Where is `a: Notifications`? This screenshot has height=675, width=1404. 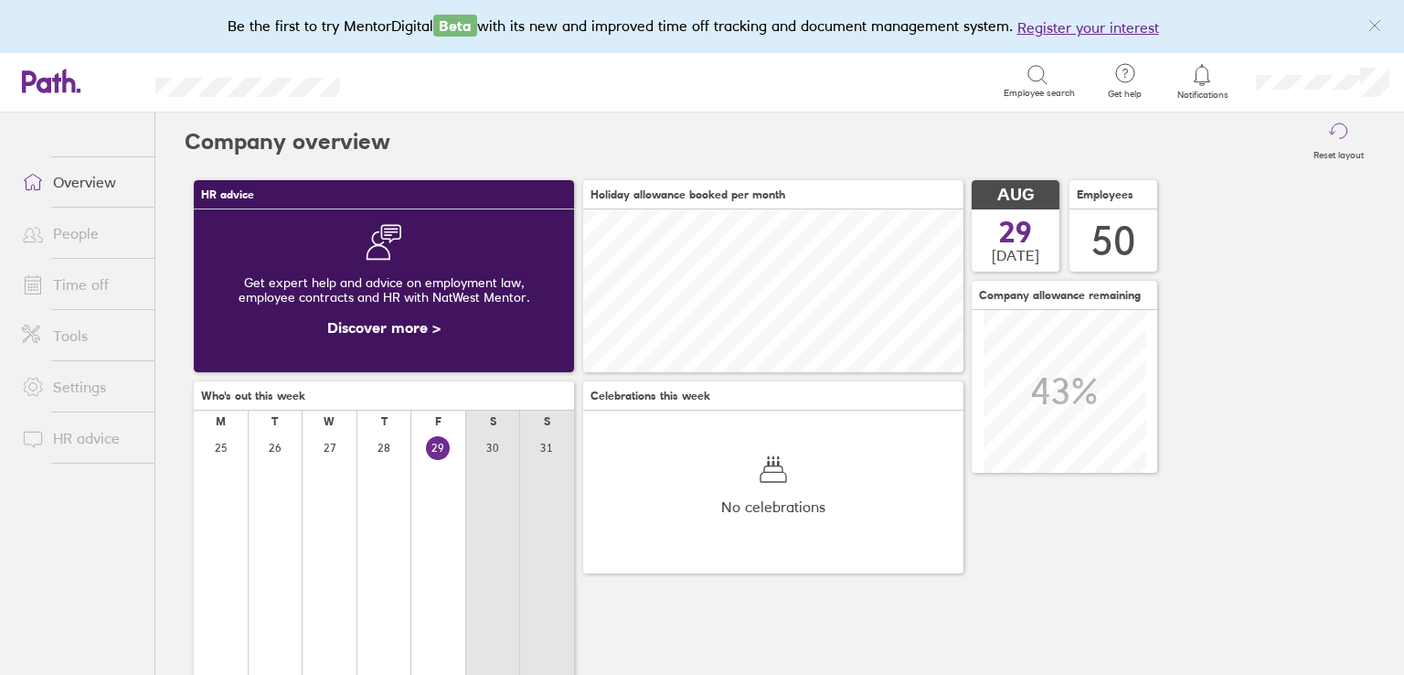 a: Notifications is located at coordinates (1202, 81).